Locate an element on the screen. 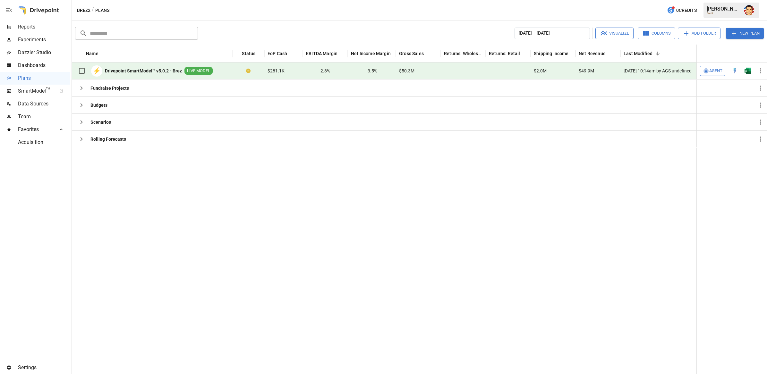  span: ™ is located at coordinates (48, 90).